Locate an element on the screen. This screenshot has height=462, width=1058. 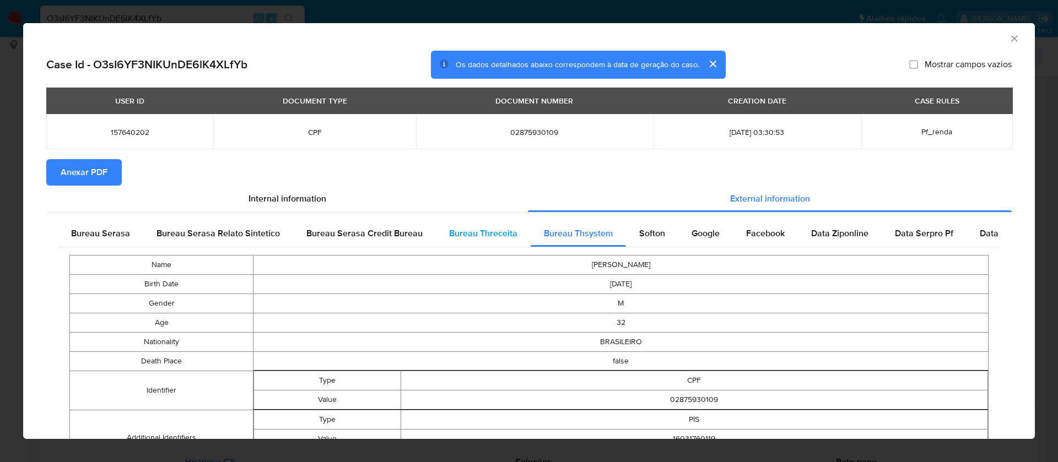
span: Data Serpro Pf is located at coordinates (924, 233).